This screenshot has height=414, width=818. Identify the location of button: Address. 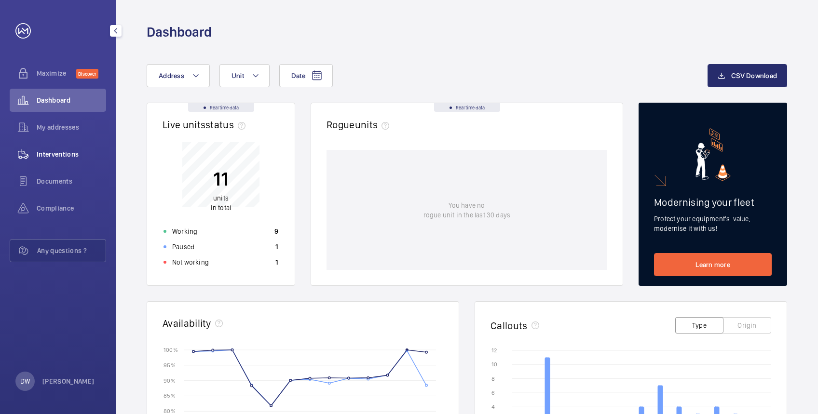
(178, 76).